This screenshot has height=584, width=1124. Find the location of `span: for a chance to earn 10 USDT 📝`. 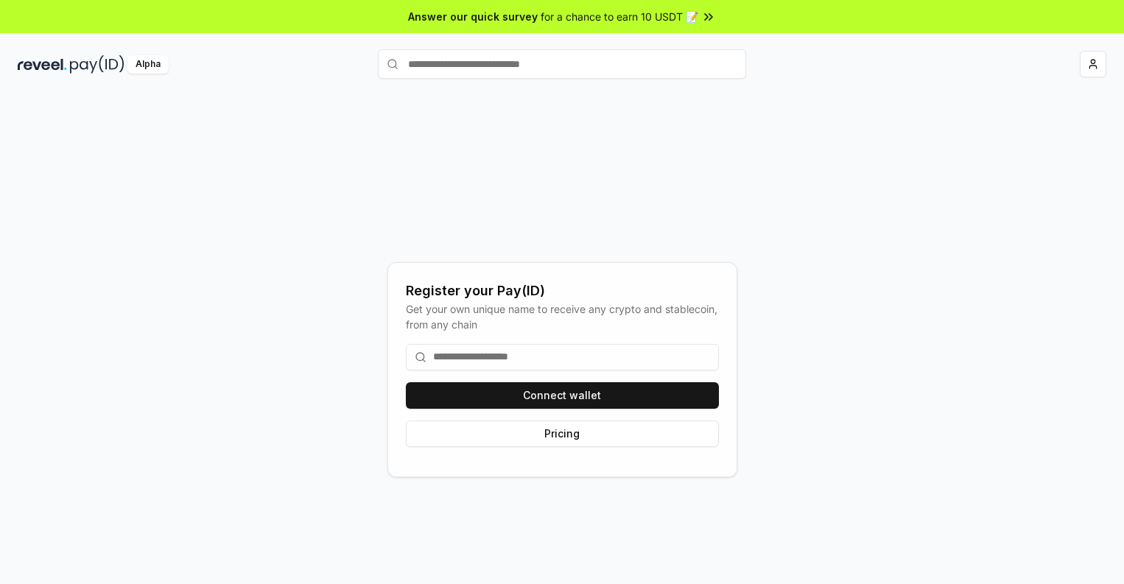

span: for a chance to earn 10 USDT 📝 is located at coordinates (619, 16).